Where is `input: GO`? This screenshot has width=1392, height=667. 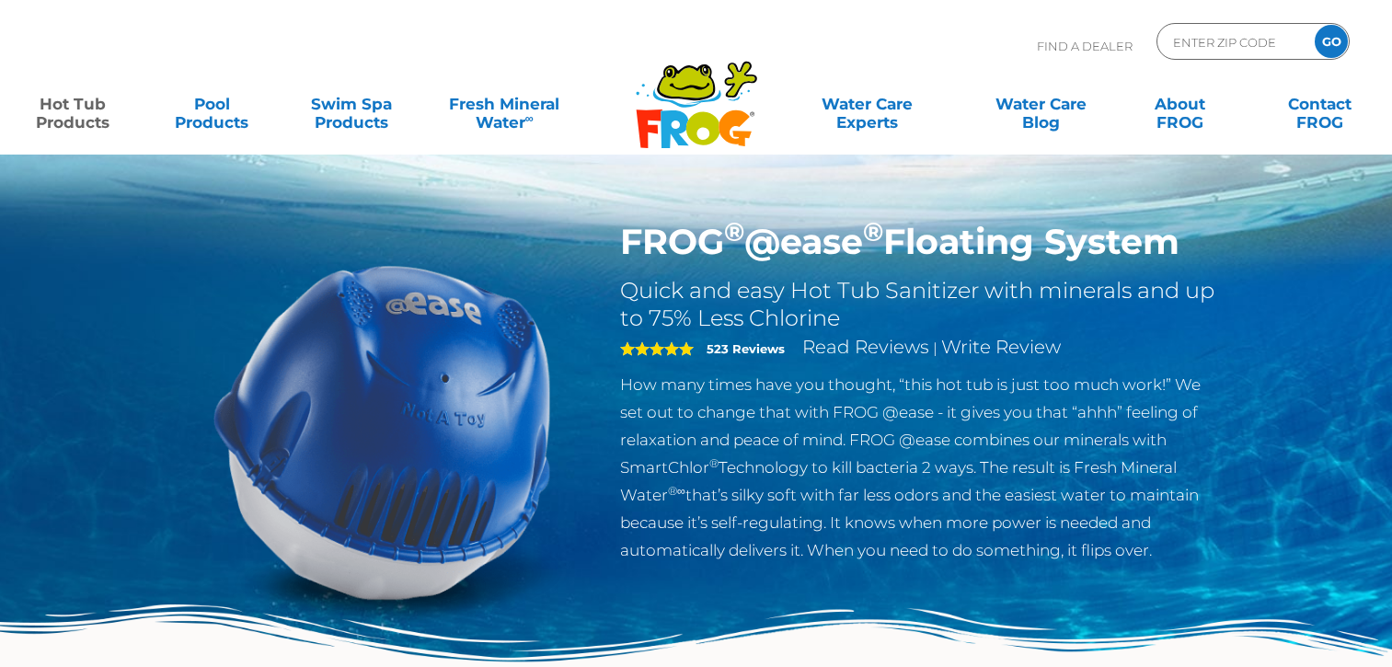
input: GO is located at coordinates (1331, 41).